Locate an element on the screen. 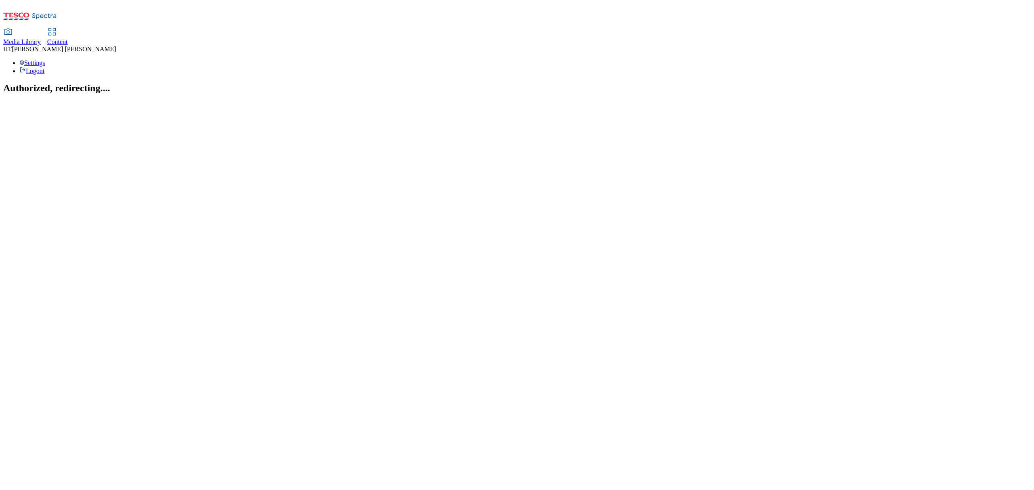 This screenshot has height=490, width=1034. span: Content is located at coordinates (57, 42).